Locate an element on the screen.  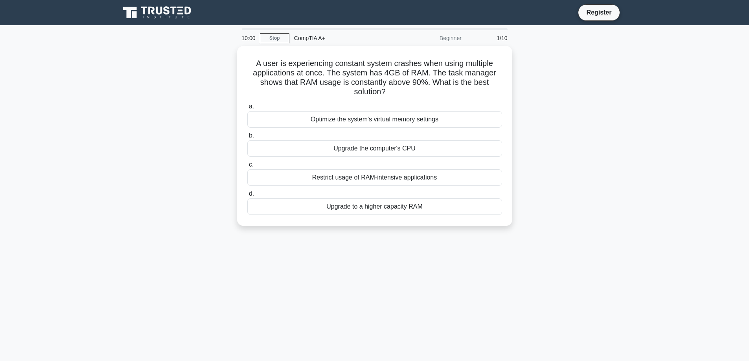
span: d. is located at coordinates (251, 193).